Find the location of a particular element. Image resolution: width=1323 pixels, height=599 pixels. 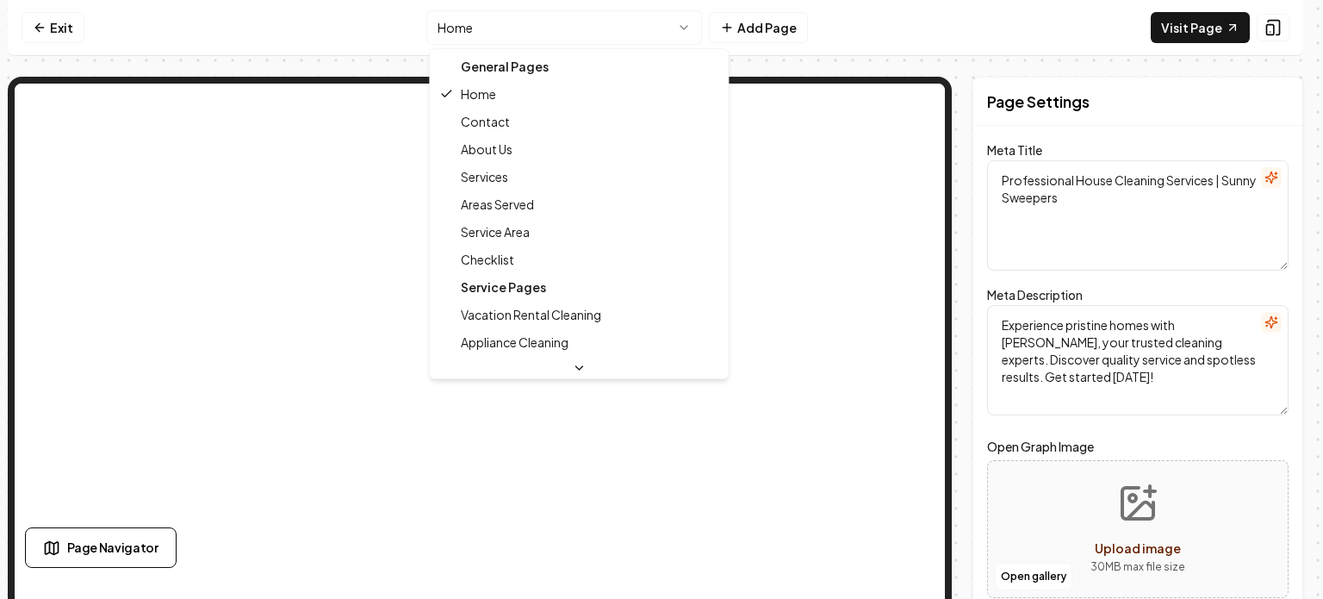

span: Services is located at coordinates (484, 177).